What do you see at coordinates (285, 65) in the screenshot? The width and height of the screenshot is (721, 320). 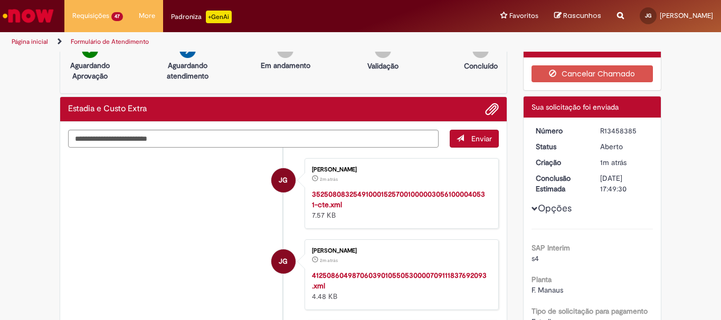 I see `p: Em andamento` at bounding box center [285, 65].